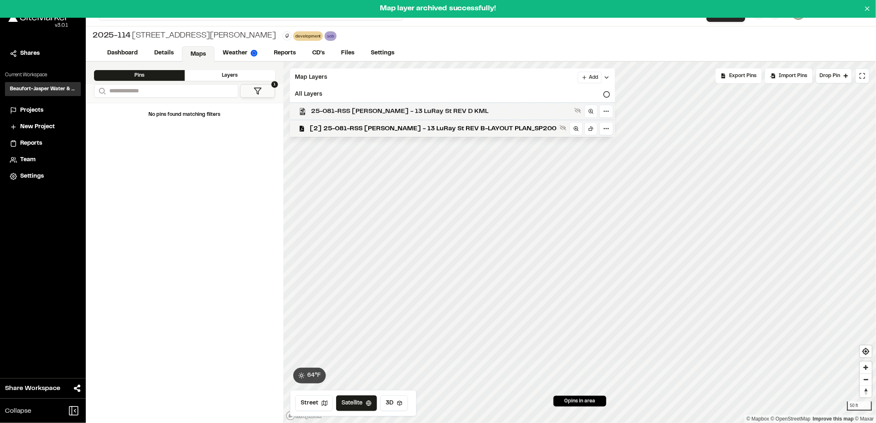  I want to click on div: All Layers, so click(452, 94).